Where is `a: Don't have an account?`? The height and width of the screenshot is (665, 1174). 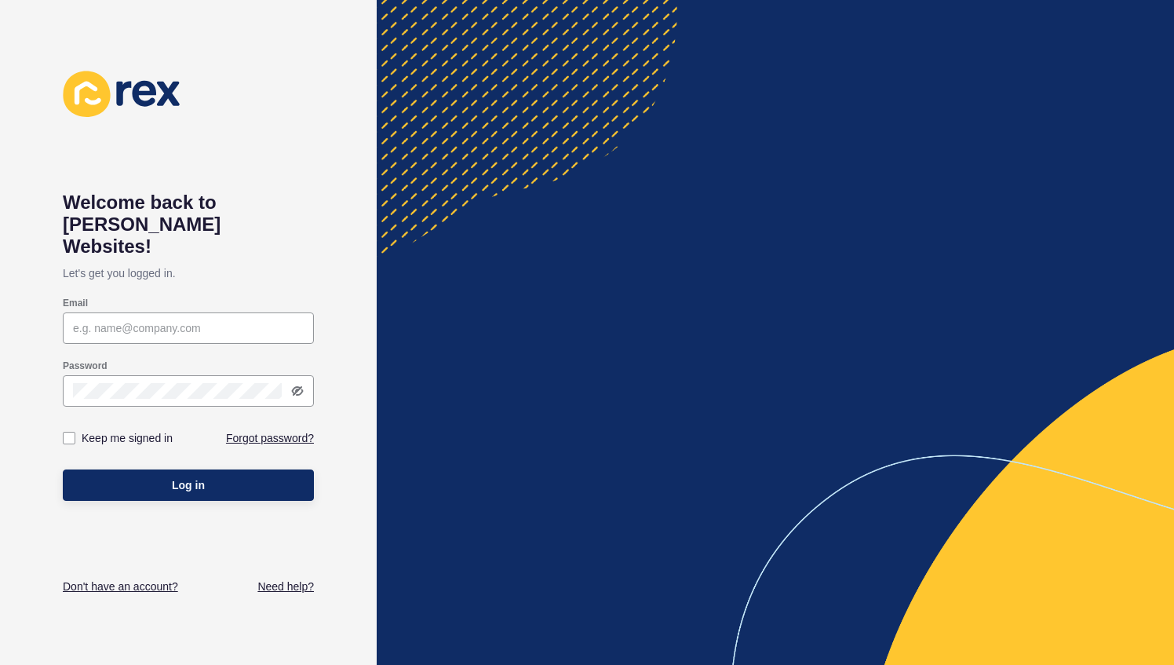 a: Don't have an account? is located at coordinates (120, 586).